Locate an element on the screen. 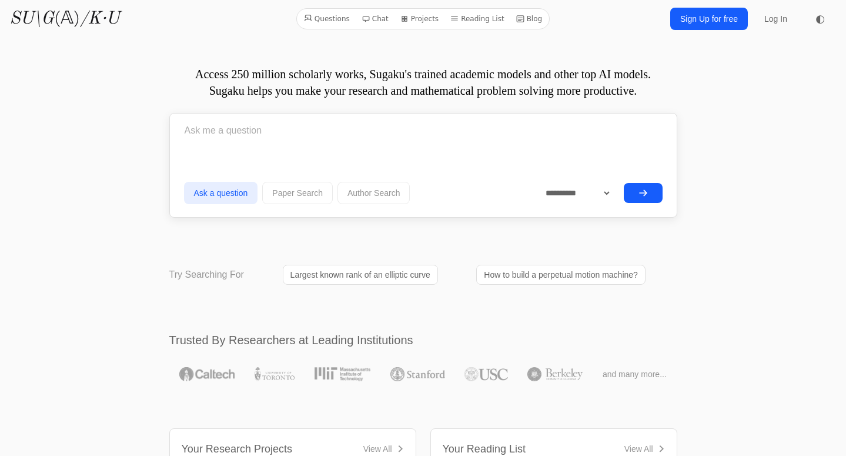 This screenshot has height=456, width=846. a: Chat is located at coordinates (375, 19).